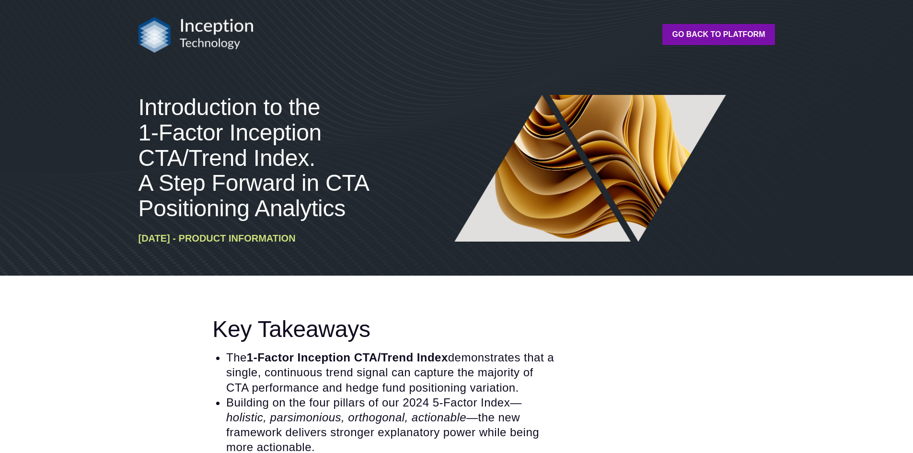  What do you see at coordinates (718, 34) in the screenshot?
I see `strong: Go back to platform` at bounding box center [718, 34].